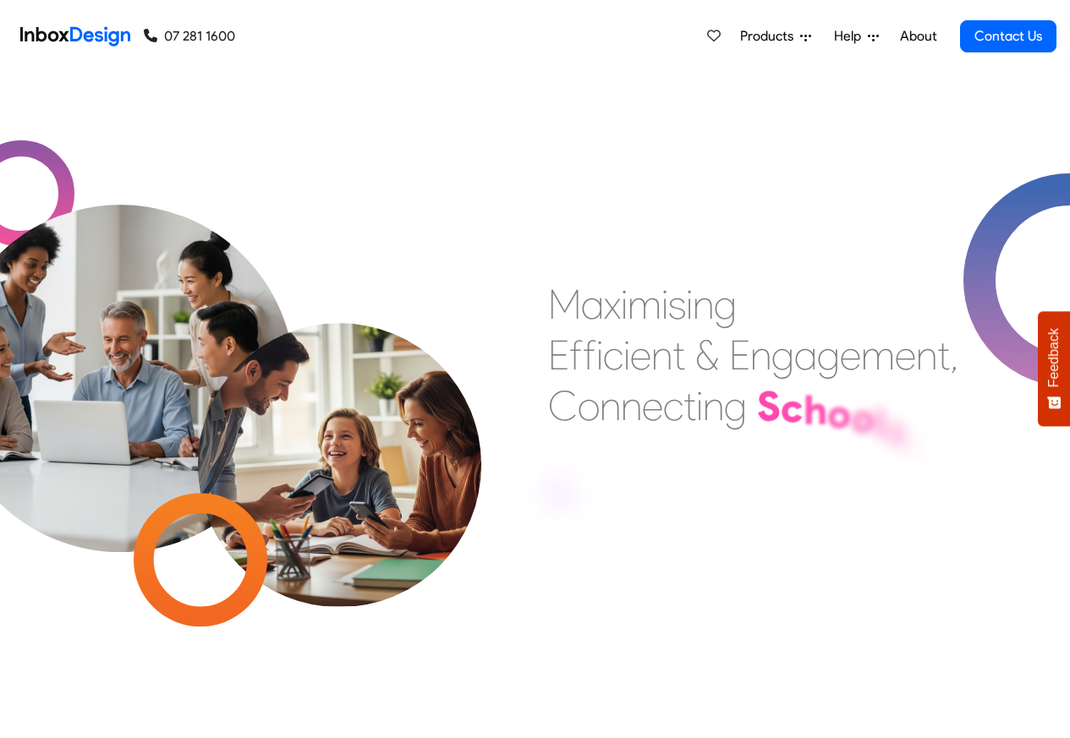 The width and height of the screenshot is (1070, 738). What do you see at coordinates (851, 36) in the screenshot?
I see `span: Help` at bounding box center [851, 36].